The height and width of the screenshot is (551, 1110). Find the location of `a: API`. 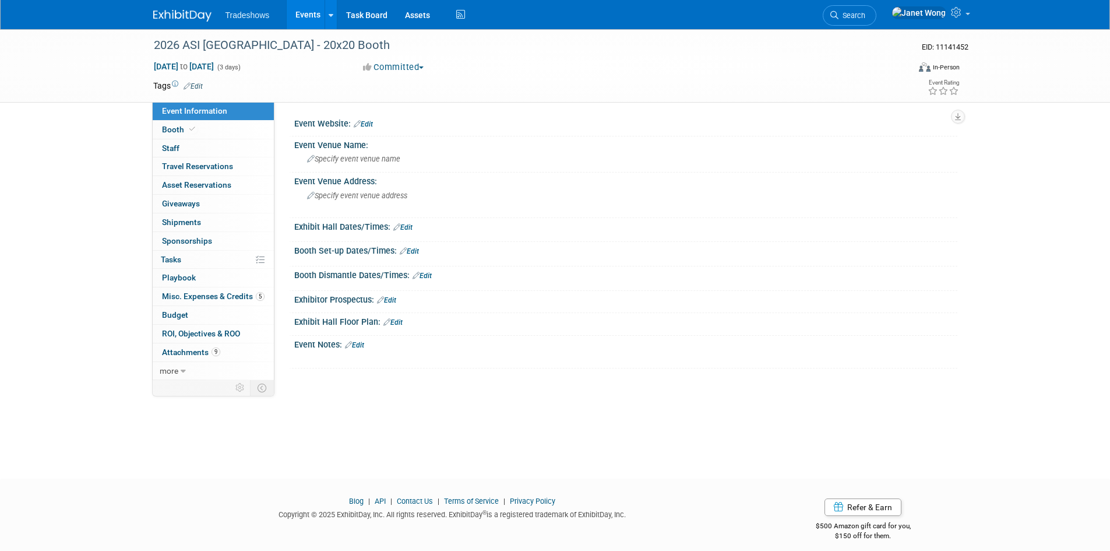

a: API is located at coordinates (380, 500).